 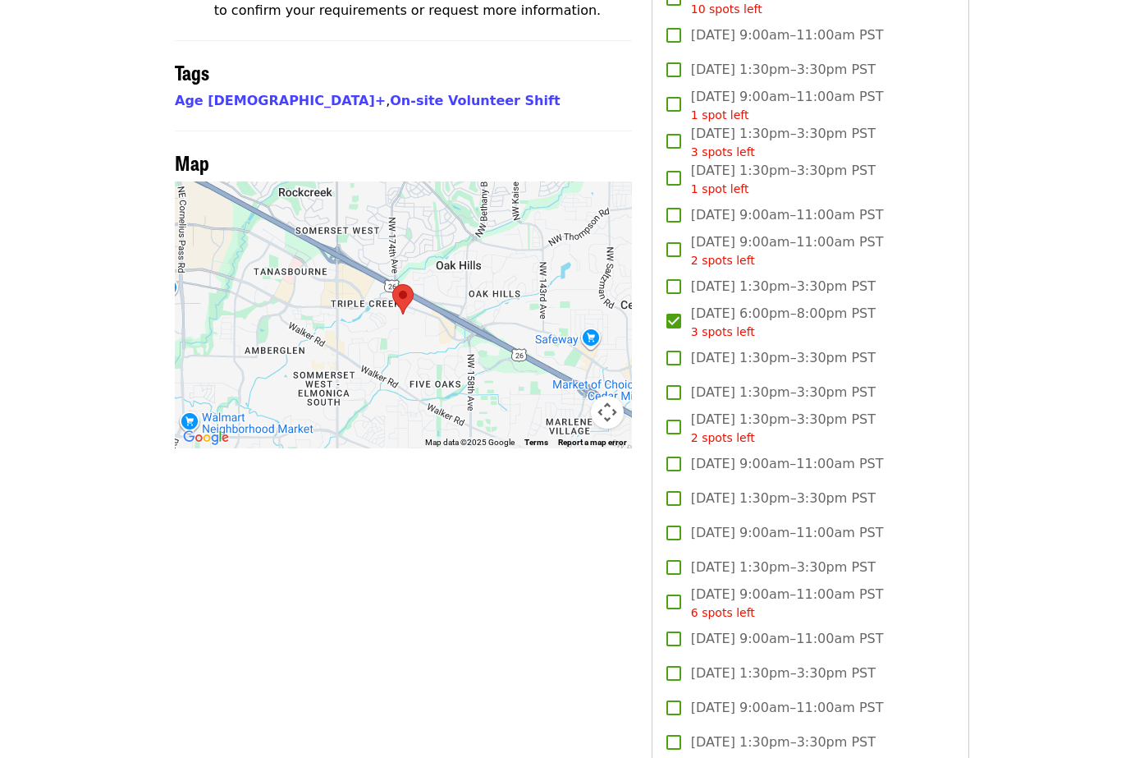 I want to click on span: 10 spots left, so click(x=727, y=9).